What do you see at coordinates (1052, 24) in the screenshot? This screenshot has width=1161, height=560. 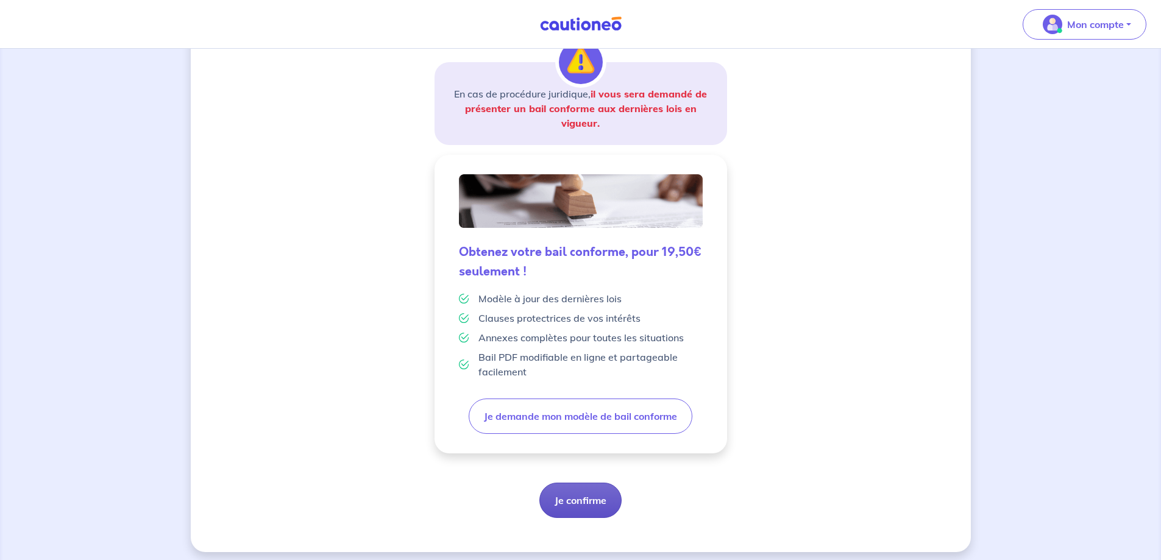 I see `img: illu_account_valid_menu.svg` at bounding box center [1052, 24].